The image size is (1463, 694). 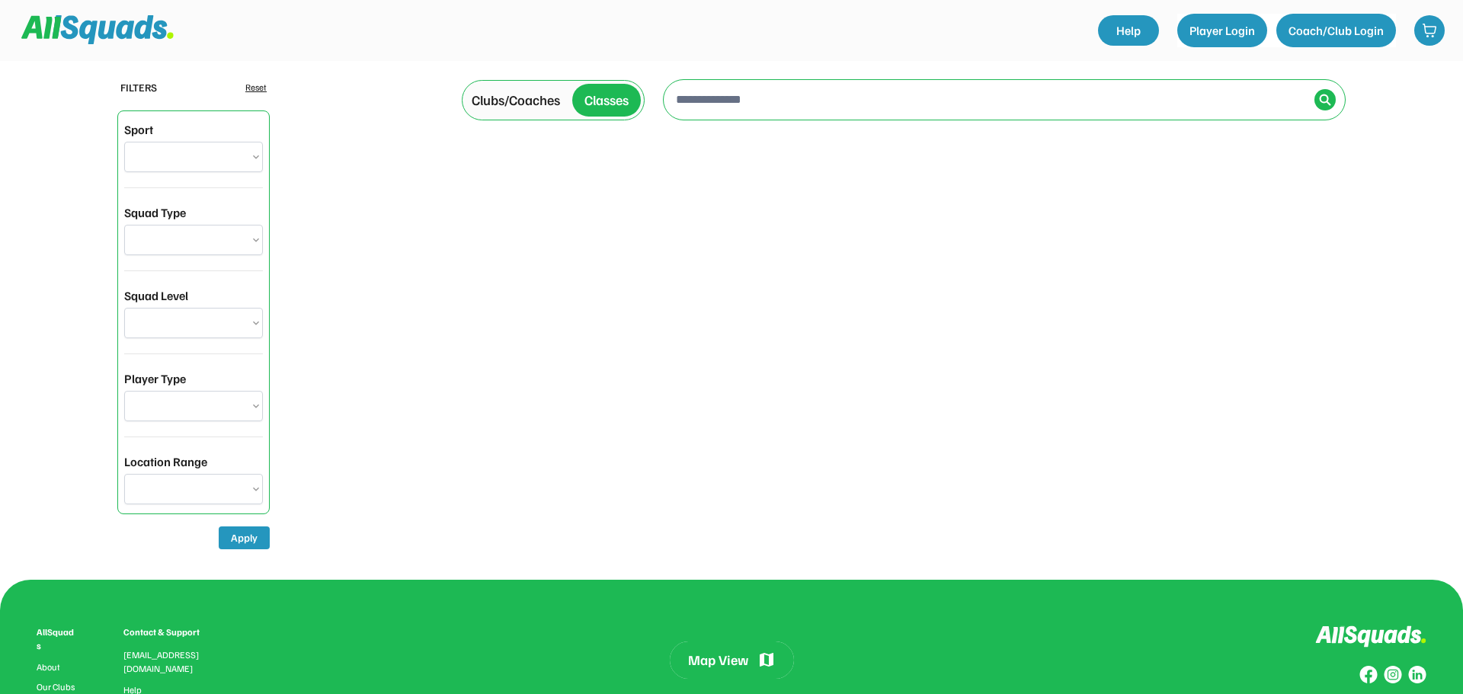 What do you see at coordinates (256, 88) in the screenshot?
I see `div: Reset` at bounding box center [256, 88].